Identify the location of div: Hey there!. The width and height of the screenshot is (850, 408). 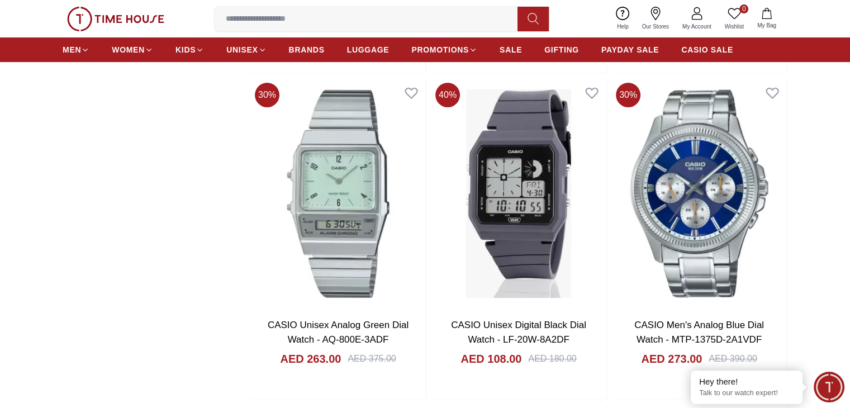
(746, 382).